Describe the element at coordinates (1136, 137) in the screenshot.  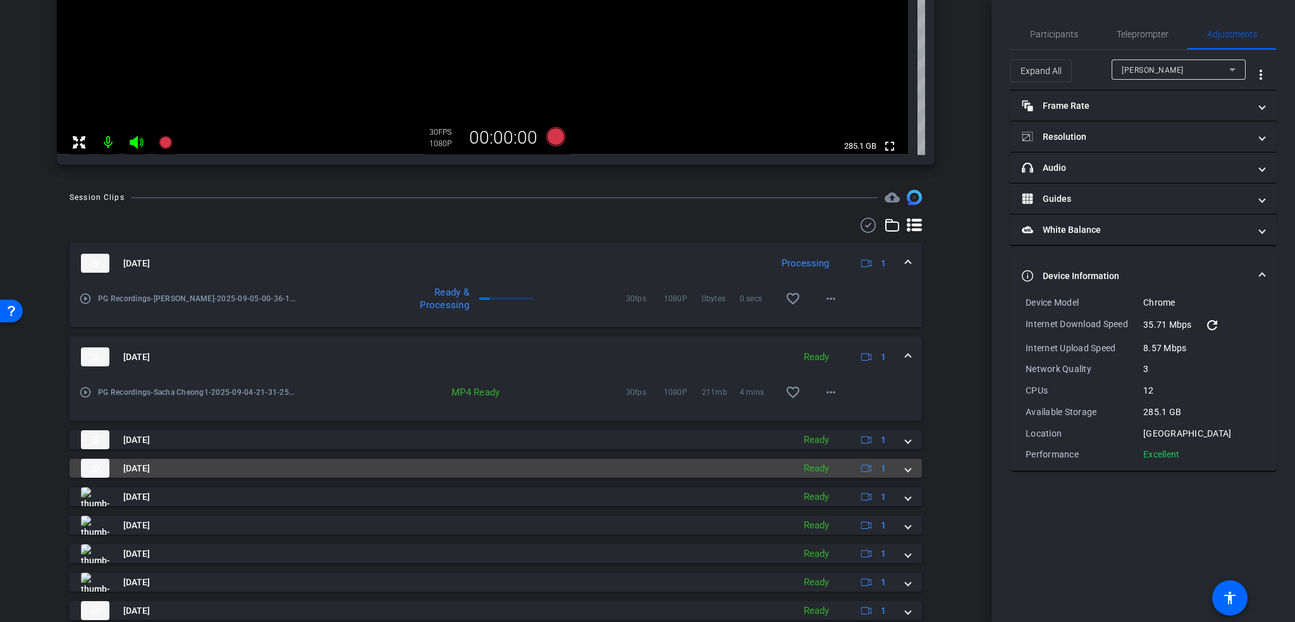
I see `mat-panel-title: Resolution` at that location.